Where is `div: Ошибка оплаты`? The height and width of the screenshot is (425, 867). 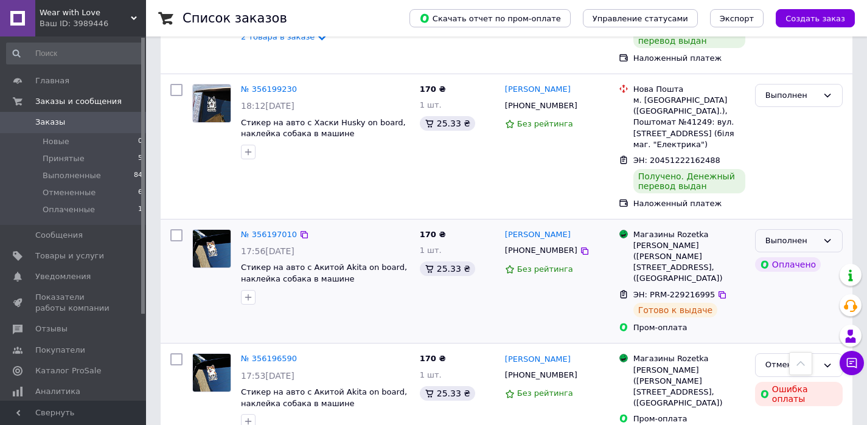 div: Ошибка оплаты is located at coordinates (799, 394).